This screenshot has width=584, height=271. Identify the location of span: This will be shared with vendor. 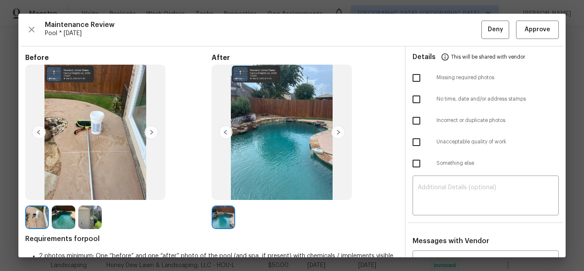
(488, 57).